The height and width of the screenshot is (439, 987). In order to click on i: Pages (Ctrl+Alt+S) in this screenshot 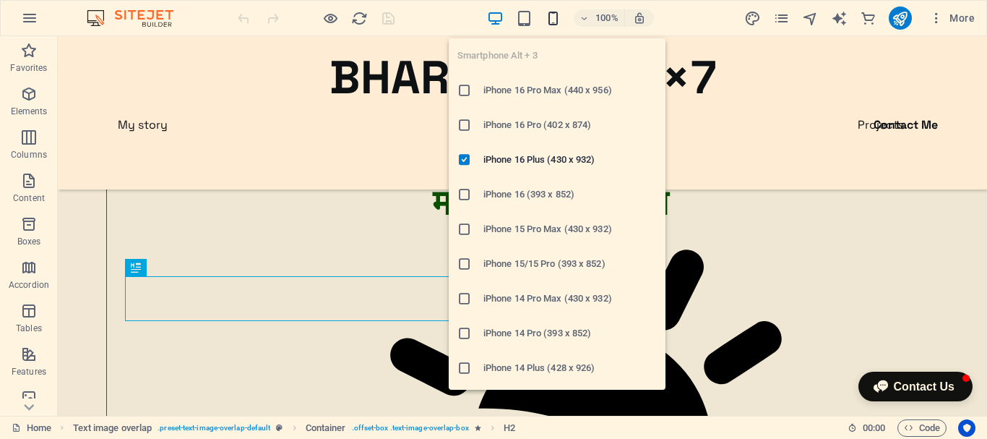, I will do `click(781, 18)`.